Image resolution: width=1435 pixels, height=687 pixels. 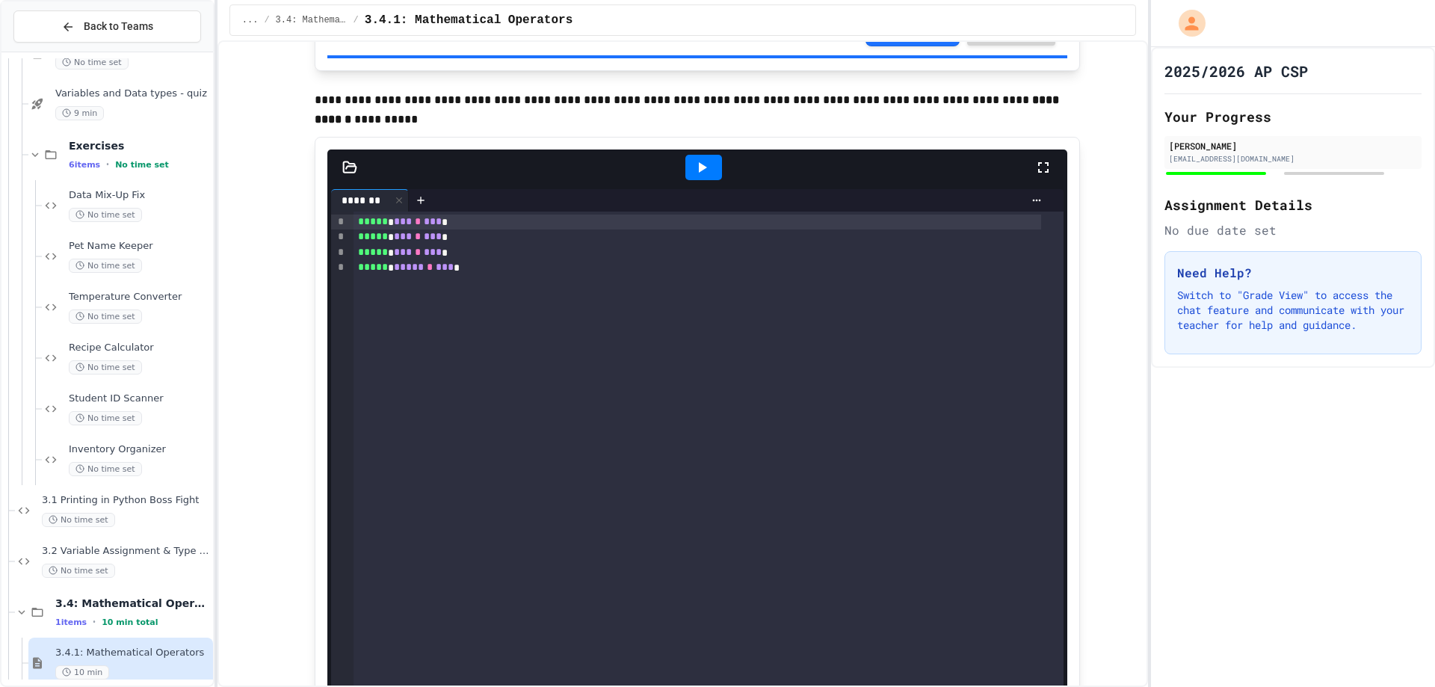 What do you see at coordinates (79, 113) in the screenshot?
I see `span: 9 min` at bounding box center [79, 113].